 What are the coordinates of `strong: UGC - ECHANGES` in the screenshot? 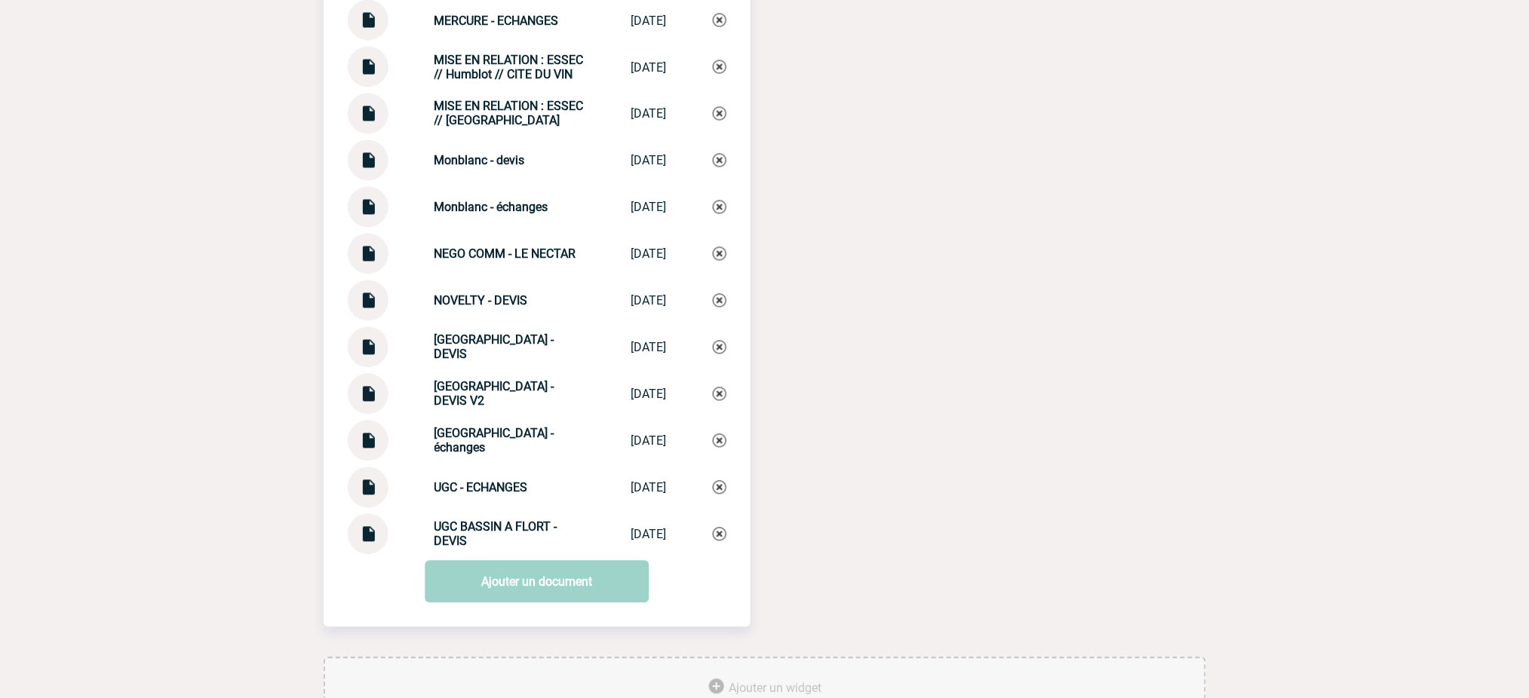 It's located at (481, 488).